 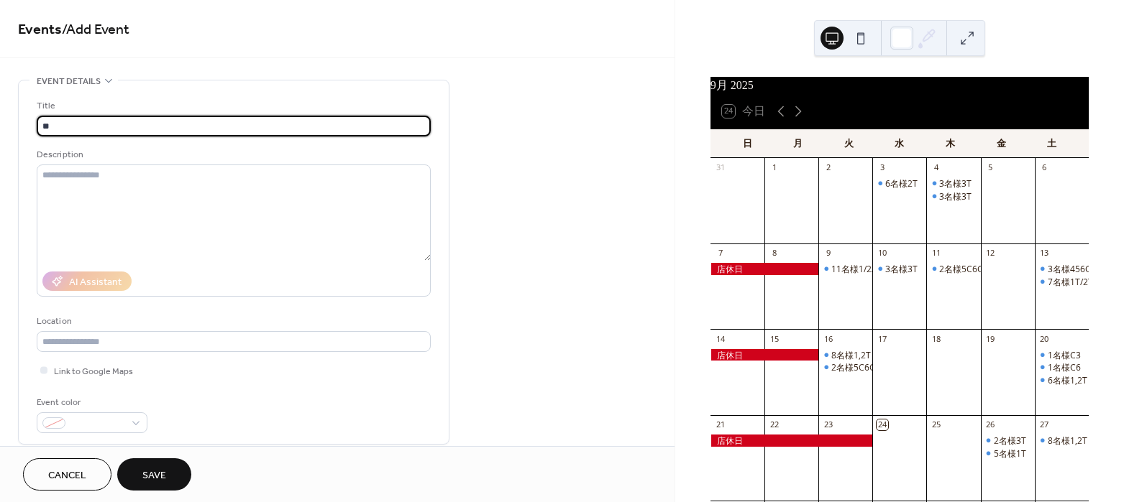 I want to click on button: Cancel, so click(x=67, y=474).